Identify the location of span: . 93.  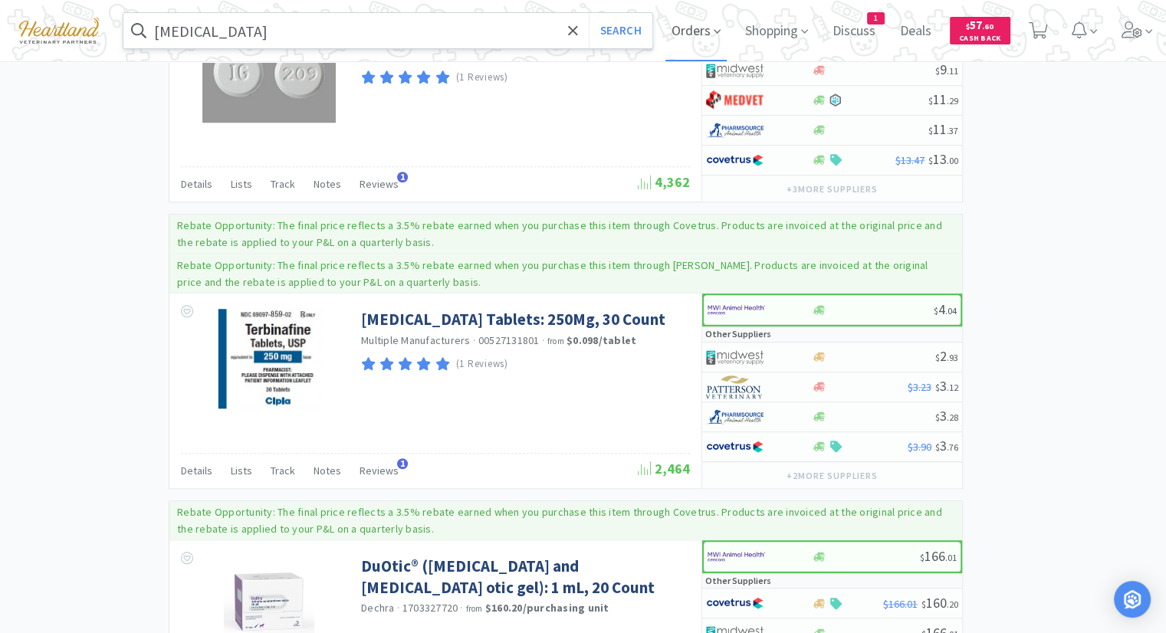
(952, 357).